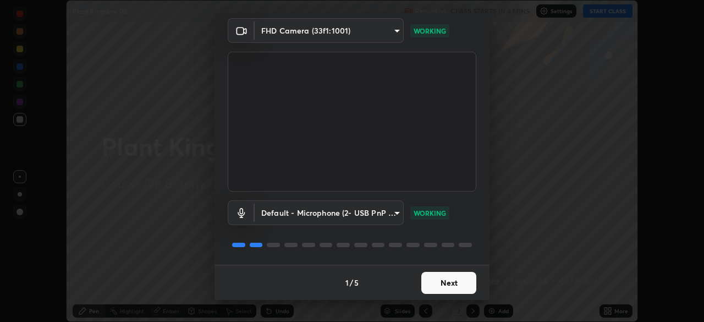  I want to click on button: Next, so click(449, 283).